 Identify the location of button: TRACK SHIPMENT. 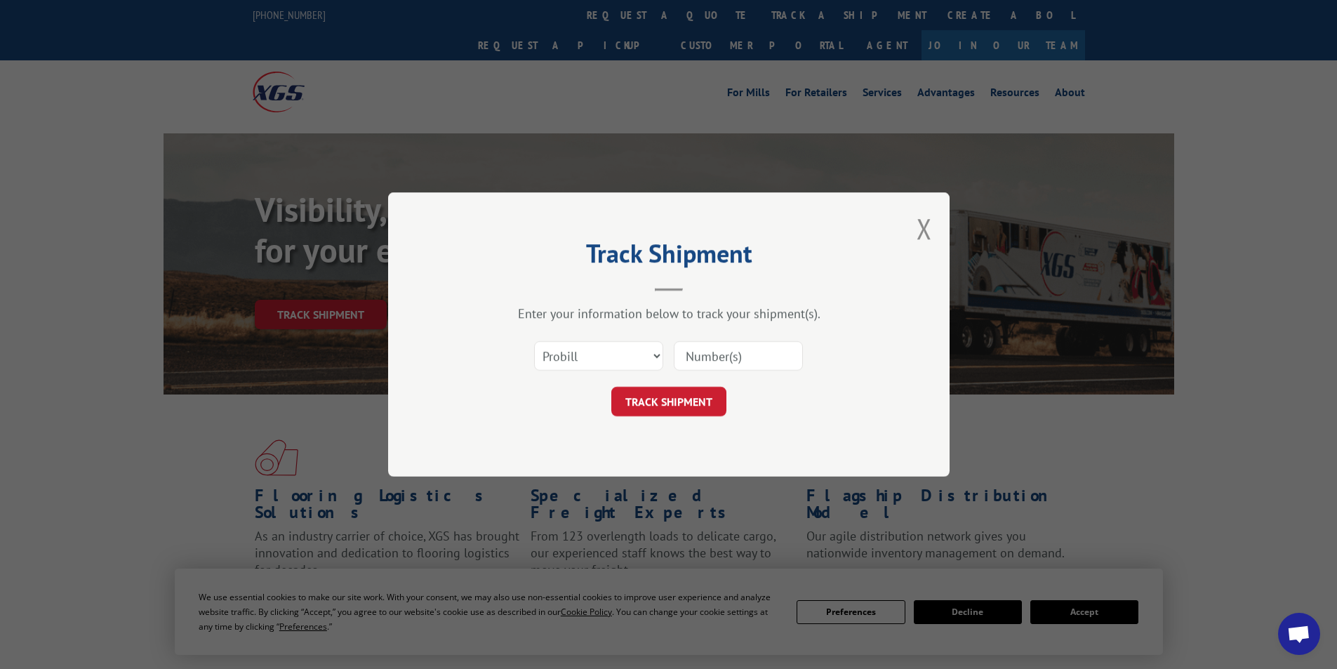
(669, 402).